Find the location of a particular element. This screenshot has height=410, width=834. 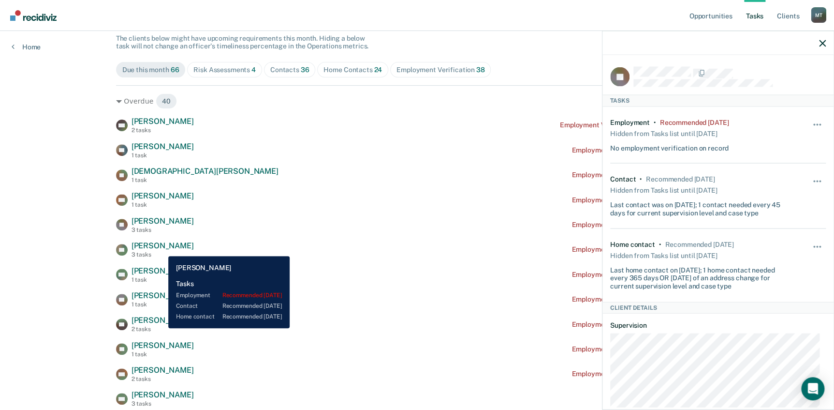

div: Employment Verification recommended a year ago is located at coordinates (639, 125).